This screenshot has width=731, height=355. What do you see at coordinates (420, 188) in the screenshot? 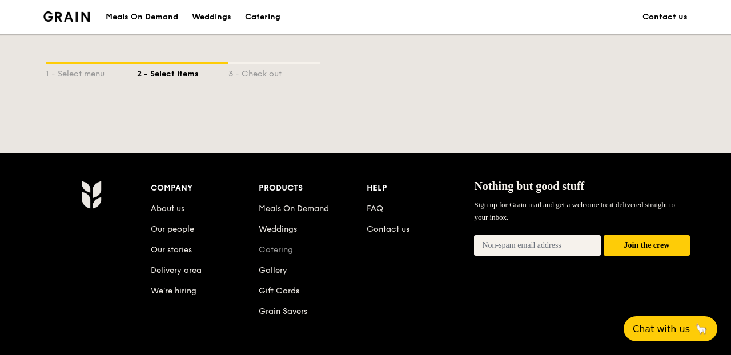
I see `div: Help` at bounding box center [420, 188].